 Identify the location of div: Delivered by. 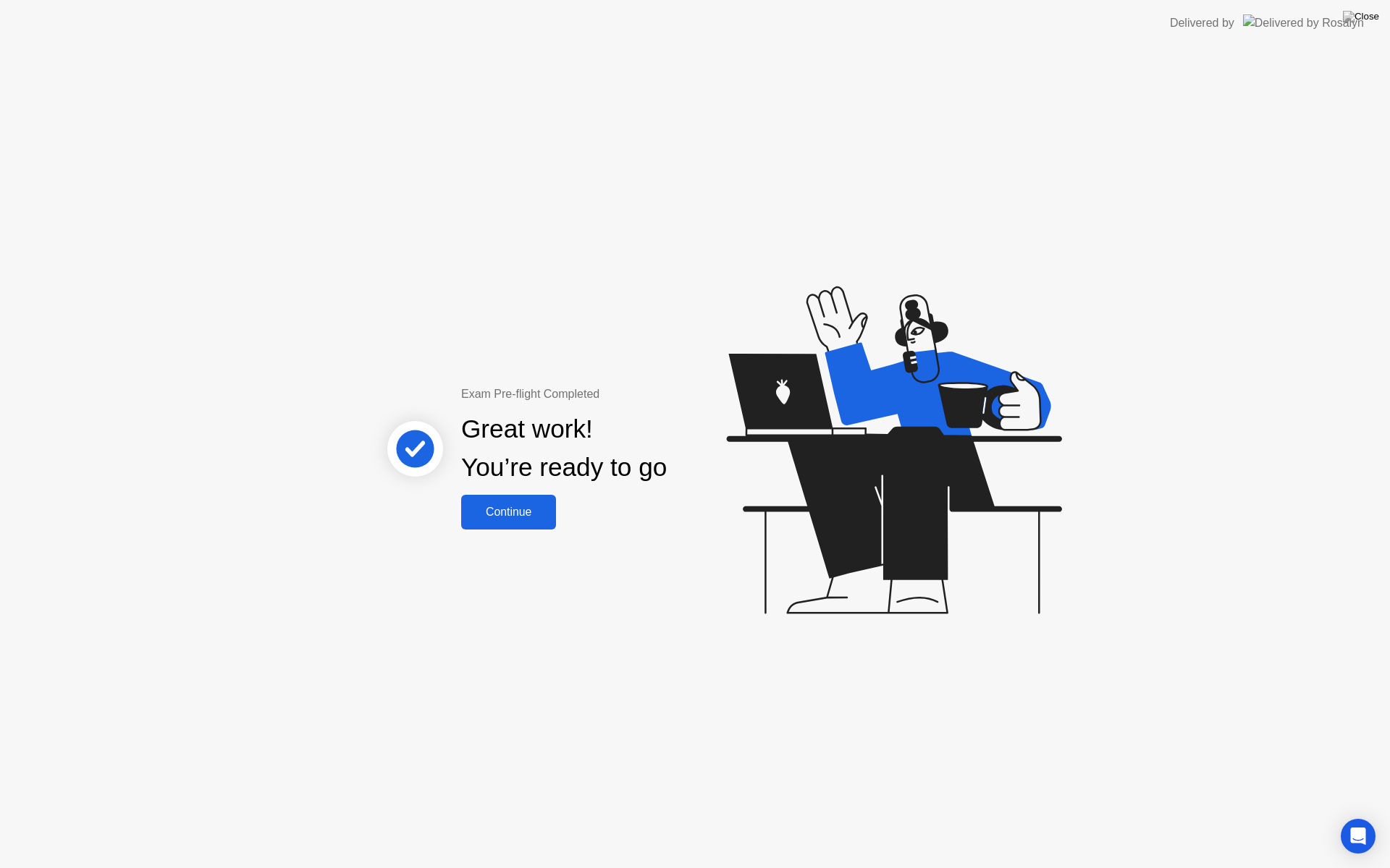
(1201, 23).